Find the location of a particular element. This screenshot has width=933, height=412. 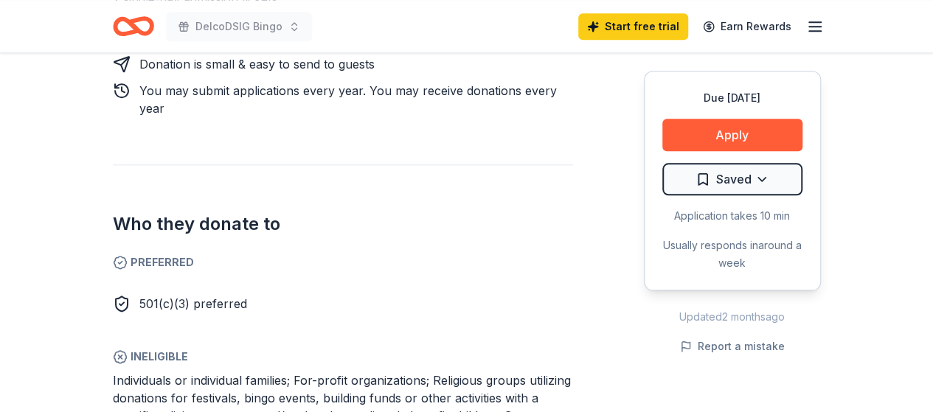

span: Ineligible is located at coordinates (343, 357).